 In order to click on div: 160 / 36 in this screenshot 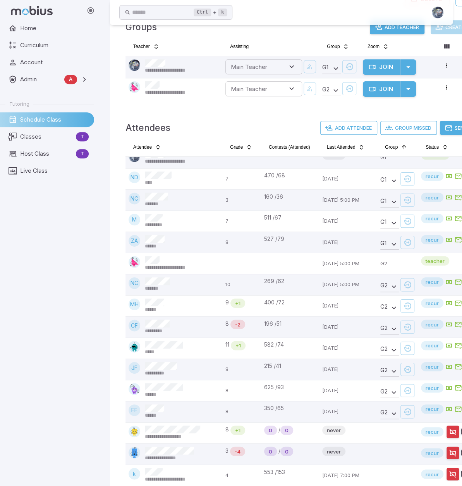, I will do `click(290, 196)`.